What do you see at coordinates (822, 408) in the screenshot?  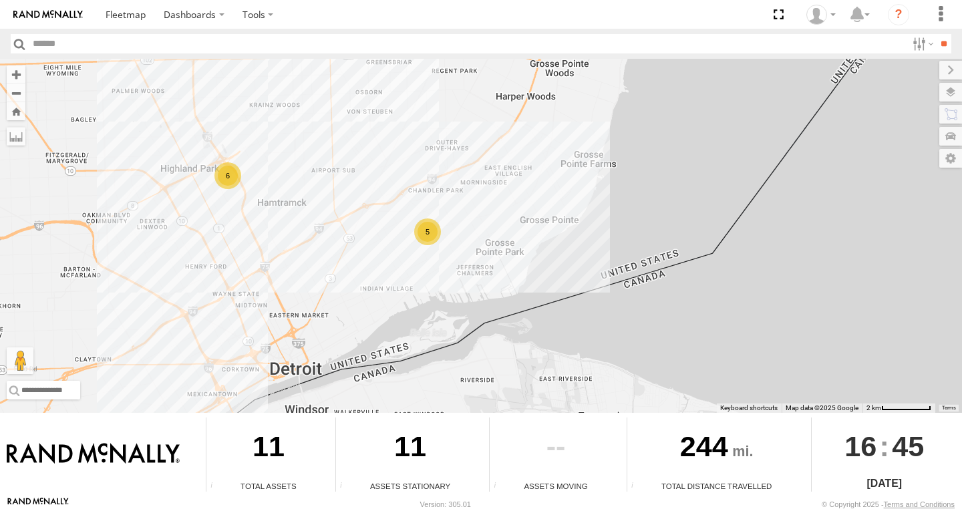 I see `span: Map data ©2025 Google` at bounding box center [822, 408].